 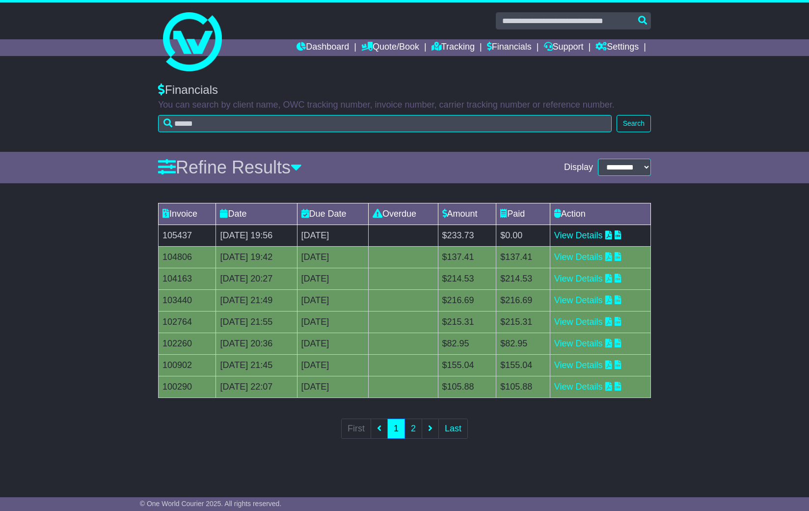 What do you see at coordinates (211, 503) in the screenshot?
I see `span: © One World Courier 2025. All rights reserved.` at bounding box center [211, 503].